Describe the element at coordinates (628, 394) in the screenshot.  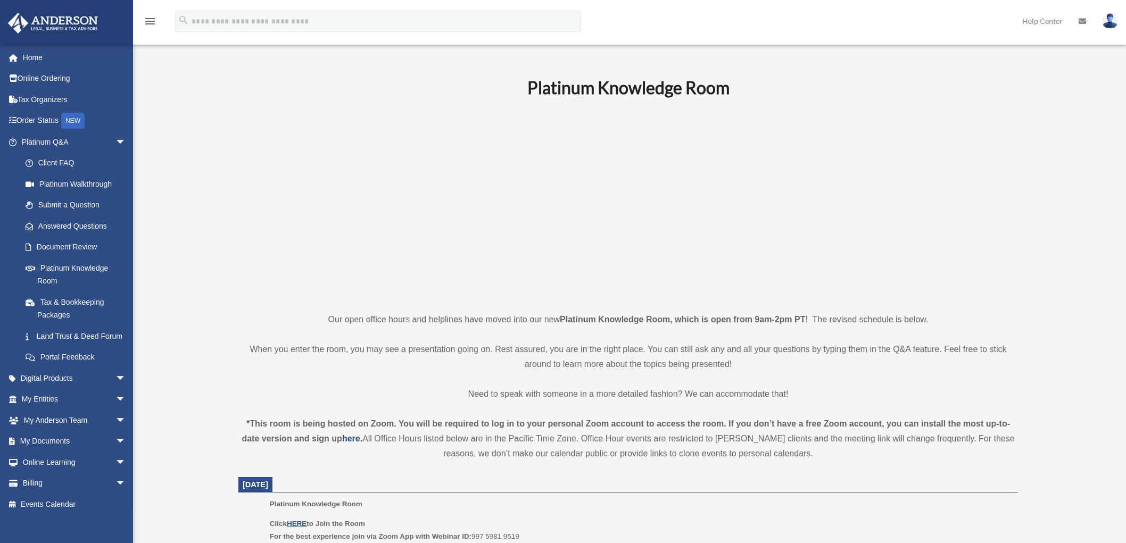
I see `p: Need to speak with someone in a more detailed fashion? We can accommodate that!` at that location.